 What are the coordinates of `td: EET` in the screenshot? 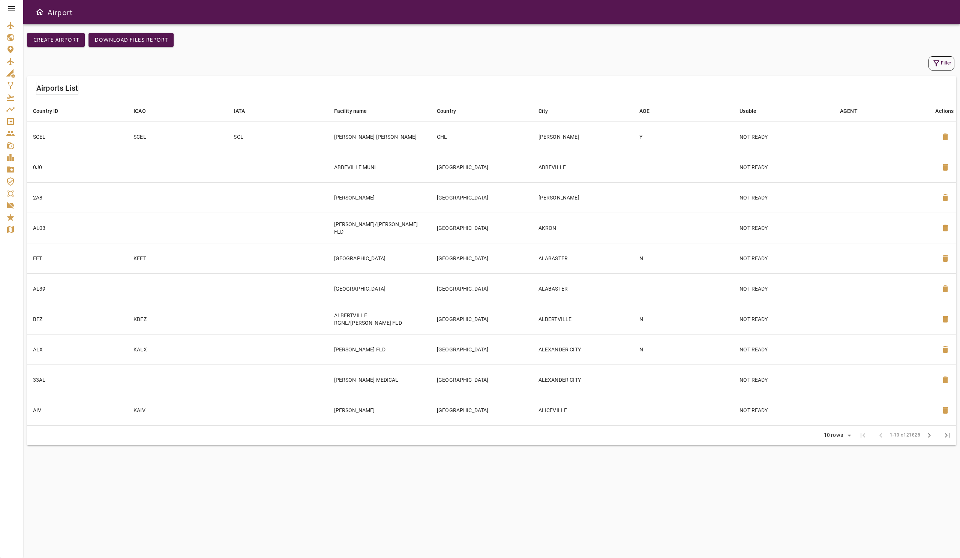 It's located at (77, 258).